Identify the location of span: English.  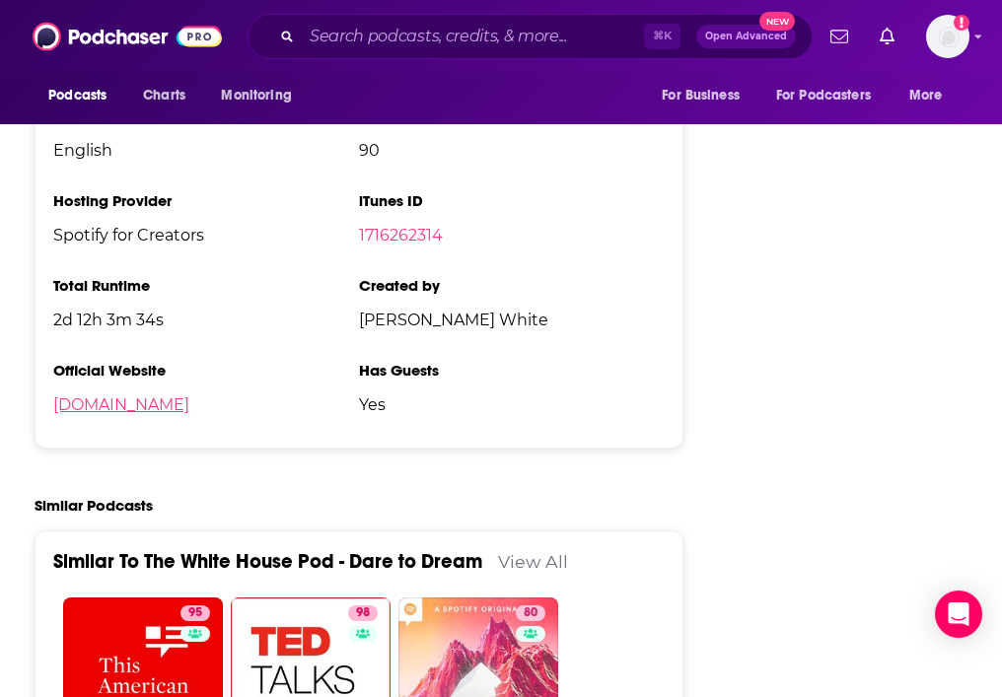
(206, 150).